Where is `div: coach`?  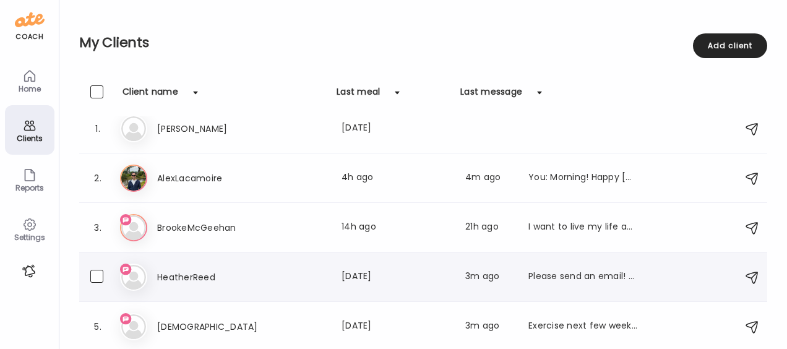
div: coach is located at coordinates (29, 37).